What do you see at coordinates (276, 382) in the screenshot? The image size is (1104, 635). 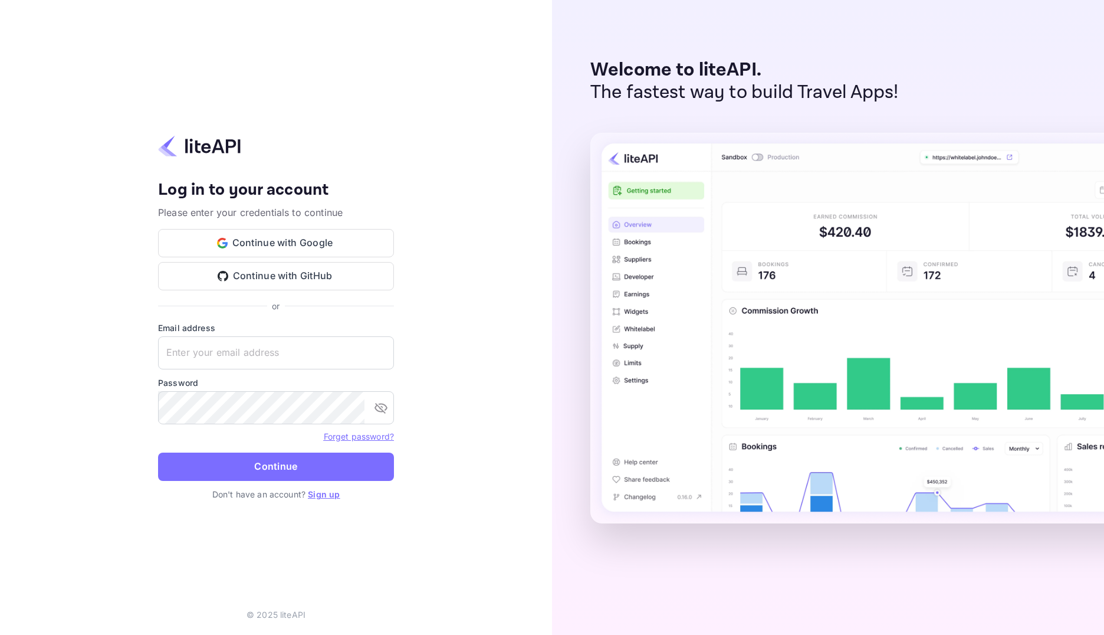 I see `label: Password` at bounding box center [276, 382].